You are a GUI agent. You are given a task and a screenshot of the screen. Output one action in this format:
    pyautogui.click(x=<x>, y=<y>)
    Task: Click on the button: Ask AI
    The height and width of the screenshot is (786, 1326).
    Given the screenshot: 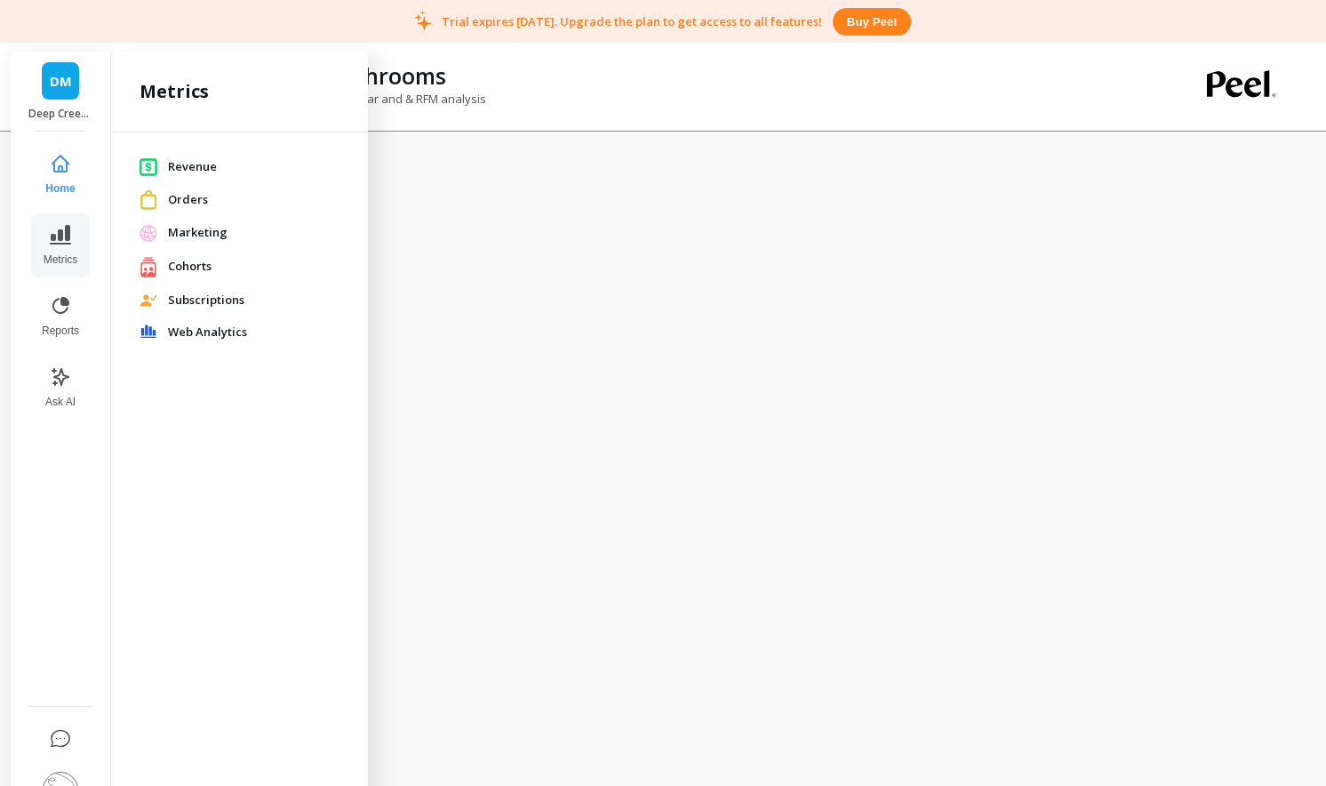 What is the action you would take?
    pyautogui.click(x=60, y=388)
    